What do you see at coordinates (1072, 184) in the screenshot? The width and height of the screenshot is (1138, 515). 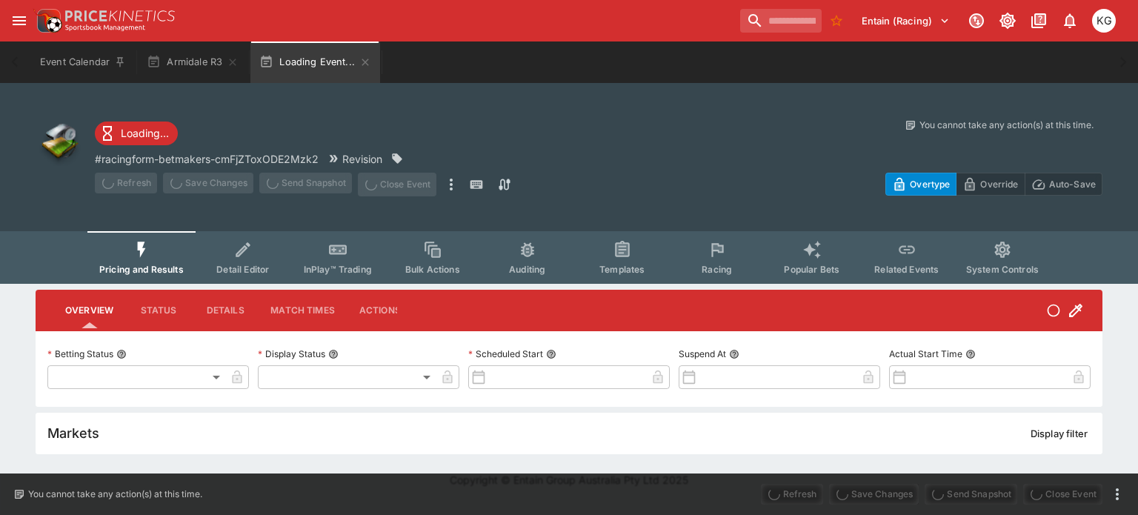 I see `p: Auto-Save` at bounding box center [1072, 184].